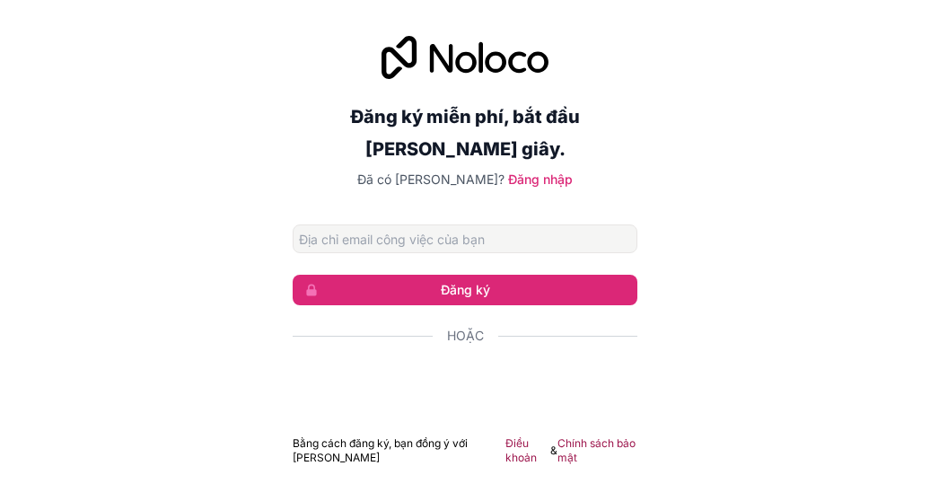 The height and width of the screenshot is (501, 930). Describe the element at coordinates (540, 179) in the screenshot. I see `a: Đăng nhập` at that location.